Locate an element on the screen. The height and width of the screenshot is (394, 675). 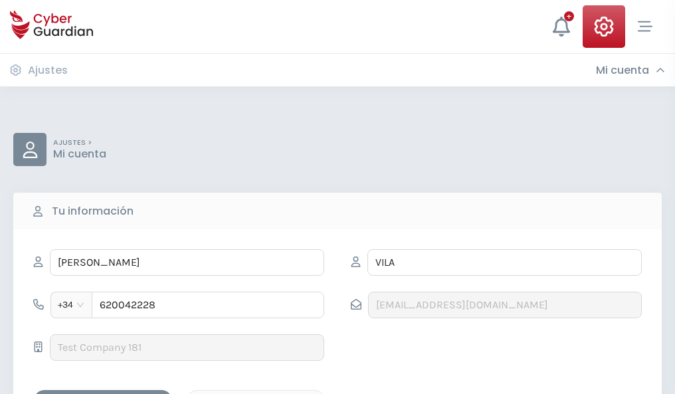
h3: Mi cuenta is located at coordinates (622, 70).